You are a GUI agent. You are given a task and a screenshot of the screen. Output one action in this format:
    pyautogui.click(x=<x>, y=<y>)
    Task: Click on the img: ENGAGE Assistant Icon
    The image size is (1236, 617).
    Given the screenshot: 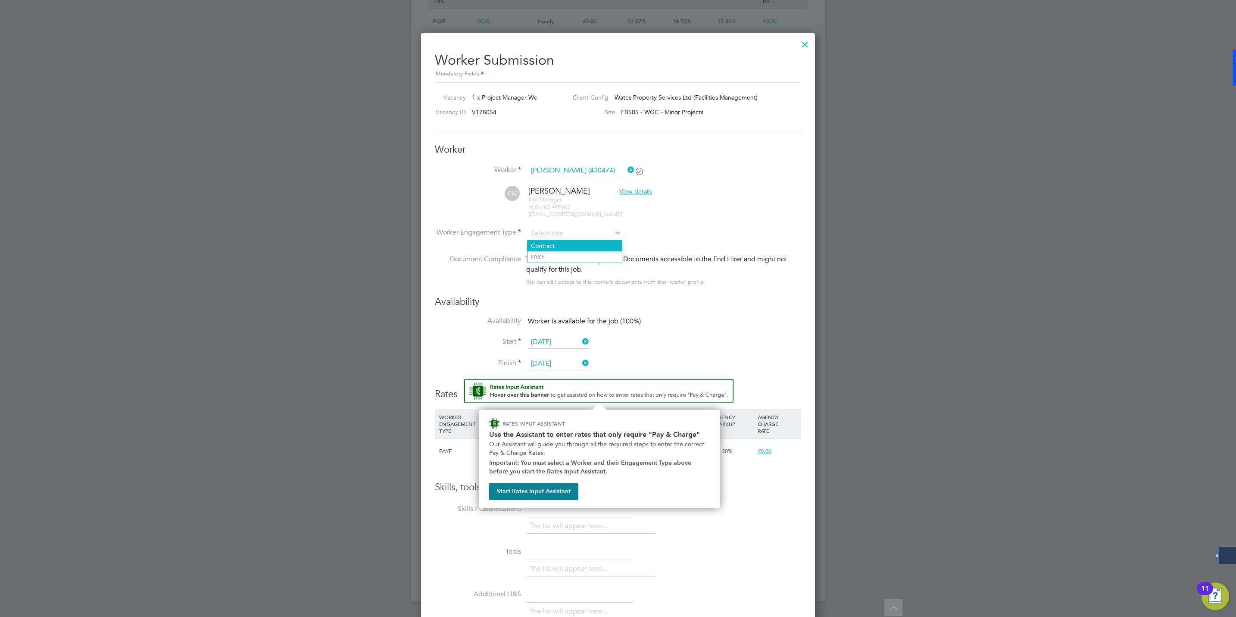 What is the action you would take?
    pyautogui.click(x=494, y=423)
    